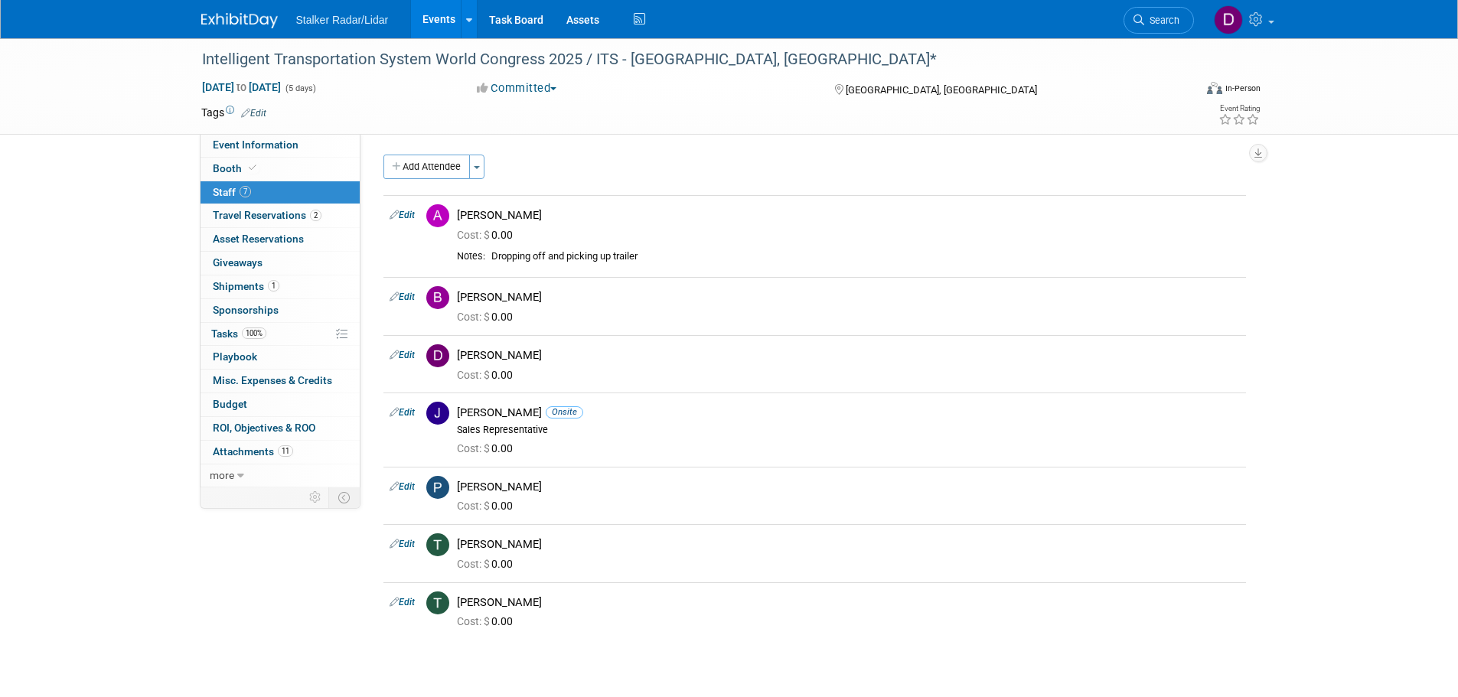 Image resolution: width=1458 pixels, height=697 pixels. Describe the element at coordinates (1162, 20) in the screenshot. I see `span: Search` at that location.